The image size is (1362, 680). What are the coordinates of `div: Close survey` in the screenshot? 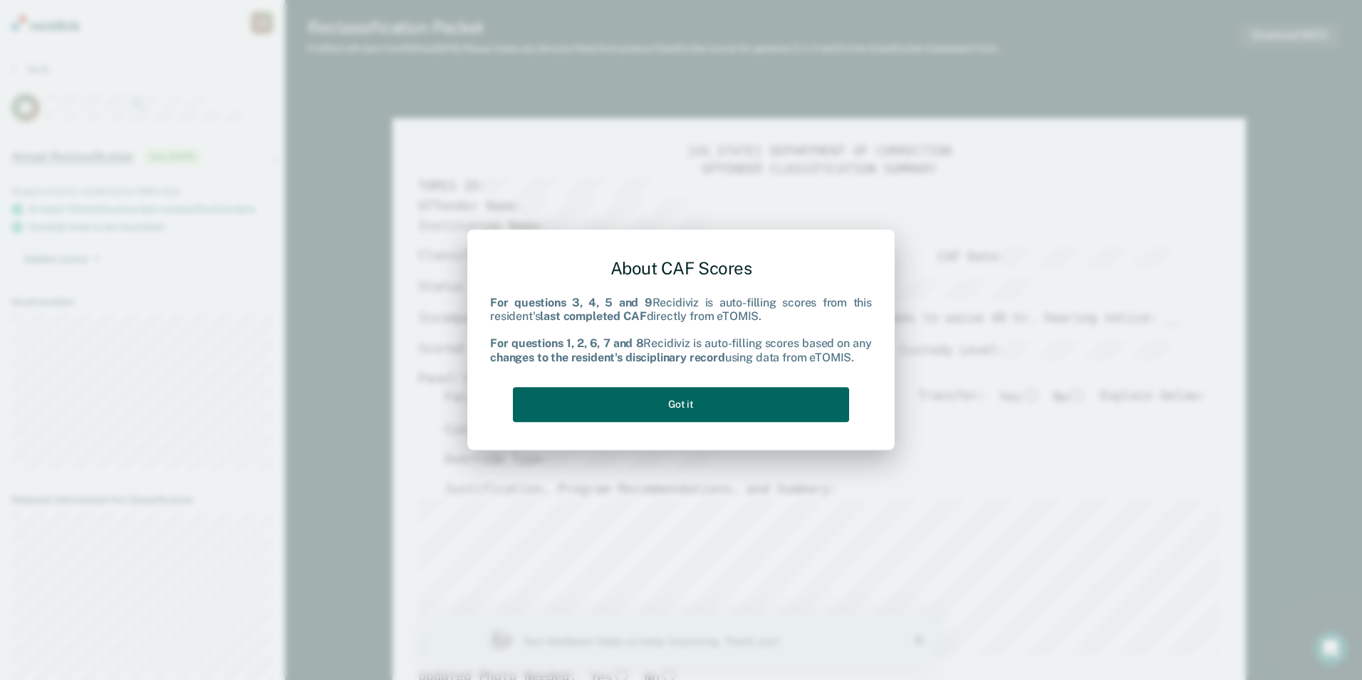 It's located at (493, 26).